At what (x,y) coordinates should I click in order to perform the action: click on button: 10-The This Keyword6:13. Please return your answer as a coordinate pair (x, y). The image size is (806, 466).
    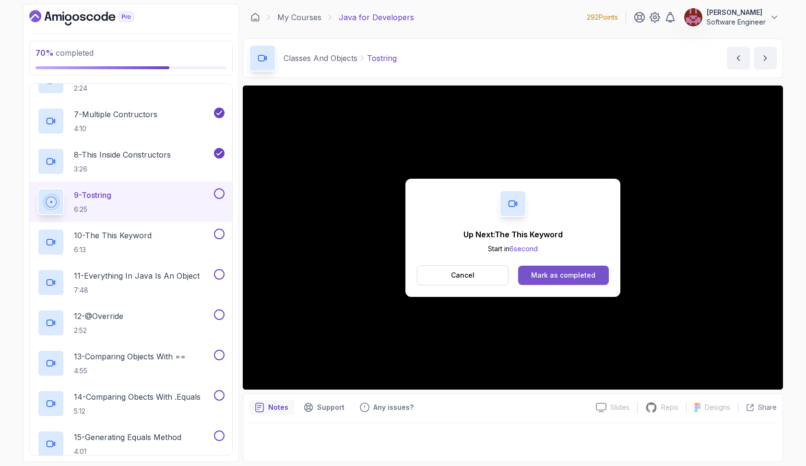
    Looking at the image, I should click on (131, 242).